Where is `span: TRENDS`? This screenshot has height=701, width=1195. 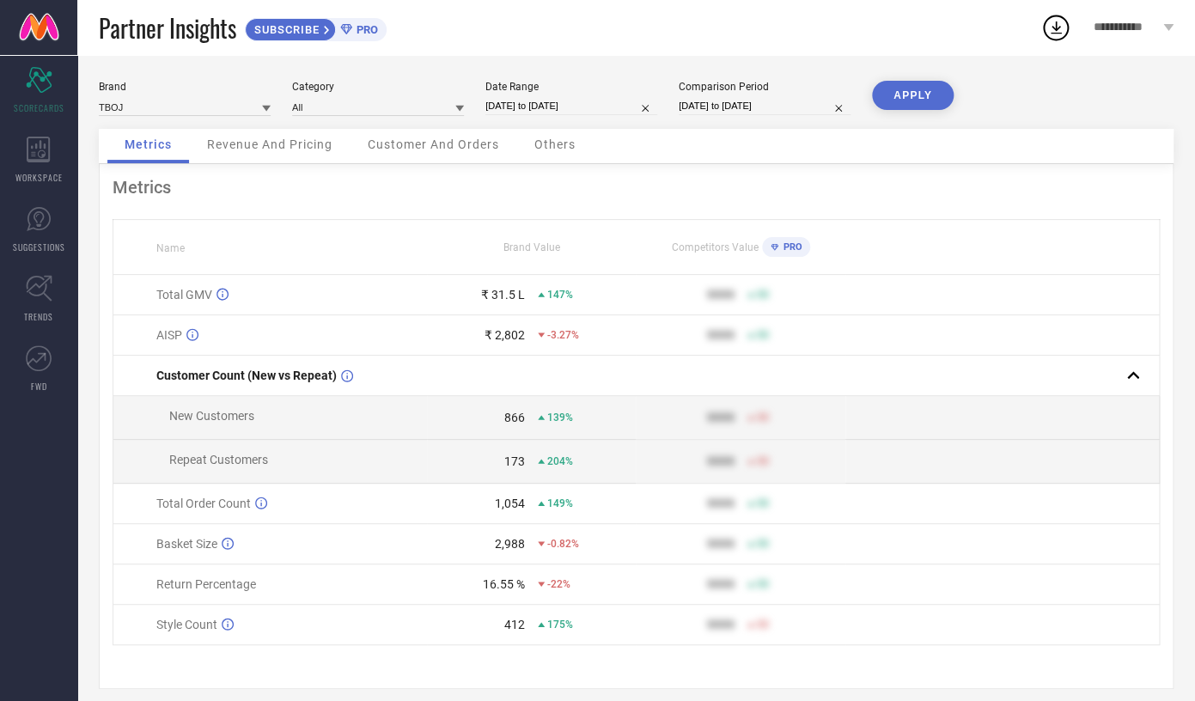
span: TRENDS is located at coordinates (39, 316).